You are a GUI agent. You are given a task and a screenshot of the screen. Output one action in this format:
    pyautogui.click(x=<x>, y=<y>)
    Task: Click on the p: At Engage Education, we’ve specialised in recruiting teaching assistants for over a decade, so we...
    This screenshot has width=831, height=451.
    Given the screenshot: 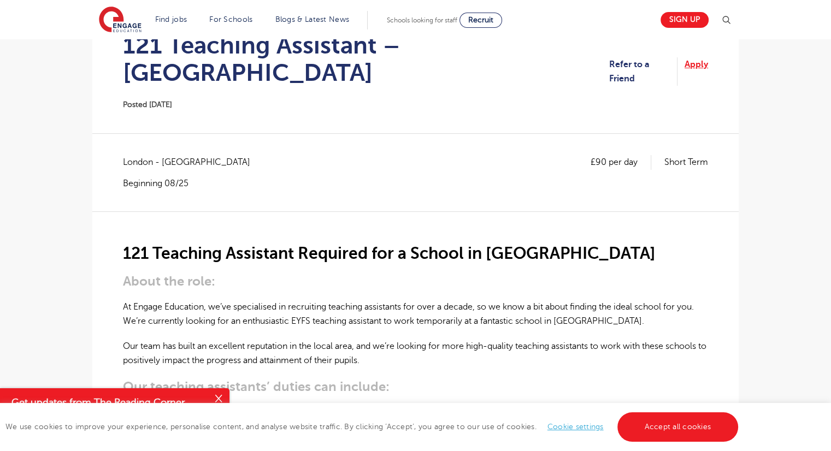 What is the action you would take?
    pyautogui.click(x=415, y=314)
    